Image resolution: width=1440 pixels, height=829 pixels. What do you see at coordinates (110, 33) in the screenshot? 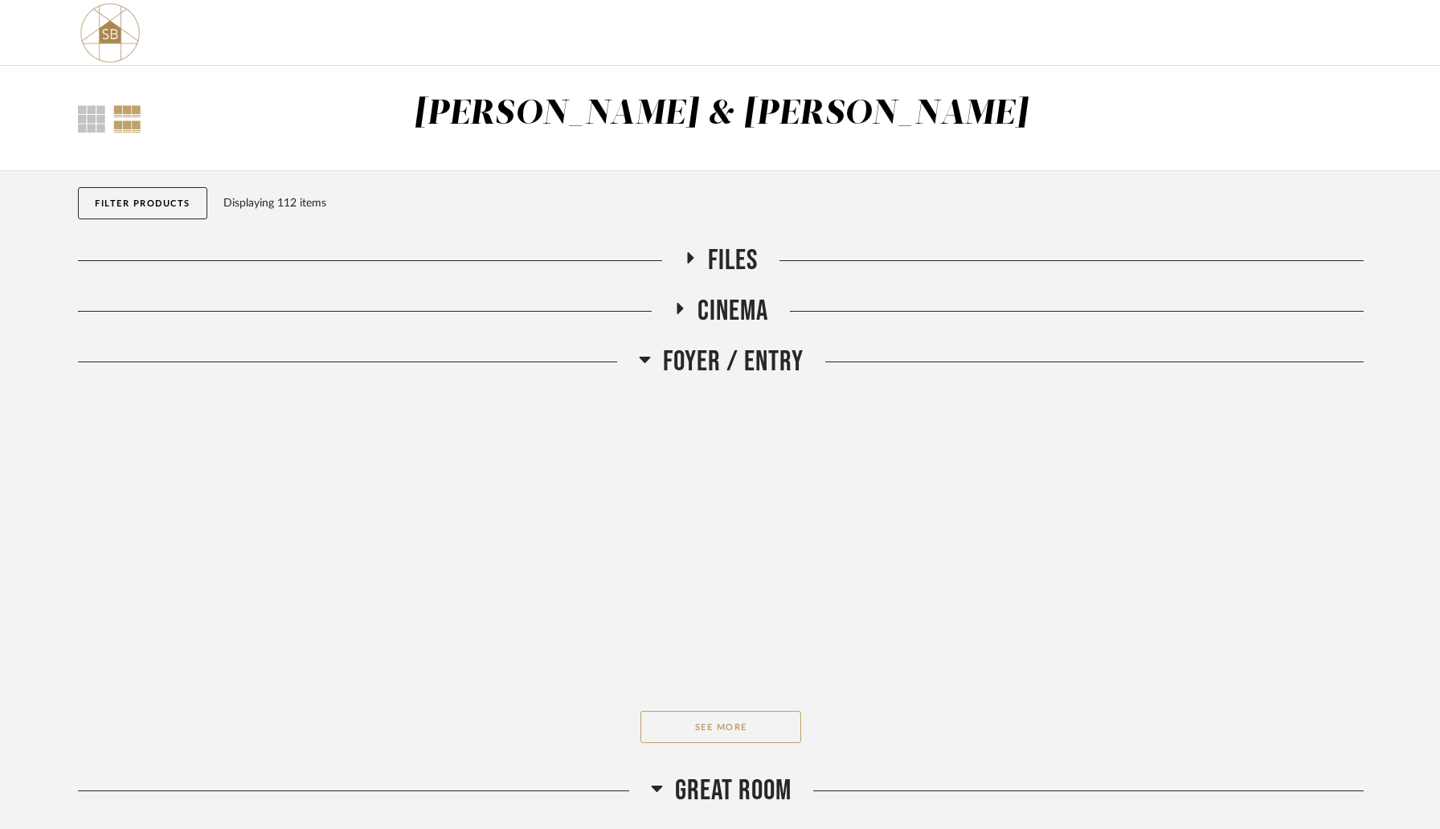
I see `img: 02324877-c6fa-4261-b847-82fa1115e5a4.png` at bounding box center [110, 33].